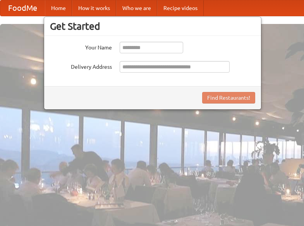 Image resolution: width=304 pixels, height=226 pixels. Describe the element at coordinates (180, 8) in the screenshot. I see `a: Recipe videos` at that location.